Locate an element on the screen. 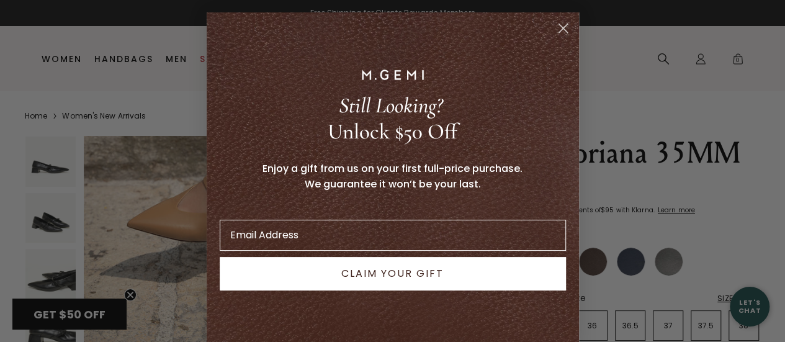 The image size is (785, 342). span: Enjoy a gift from us on your first full-price purchase. We guarantee it won’t be your last. is located at coordinates (392, 176).